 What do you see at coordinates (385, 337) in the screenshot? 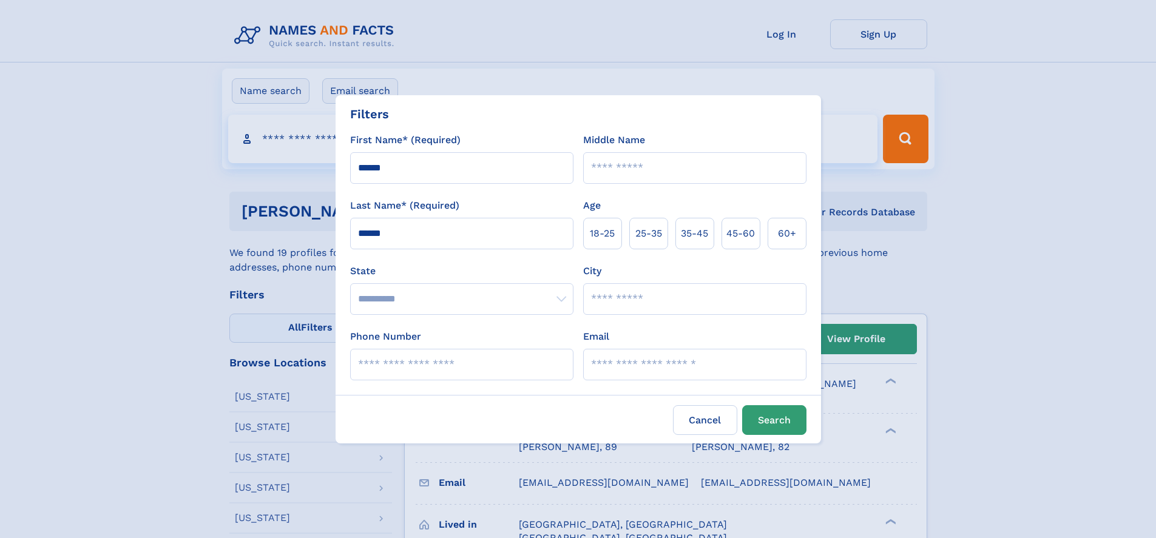
I see `label: Phone Number` at bounding box center [385, 337].